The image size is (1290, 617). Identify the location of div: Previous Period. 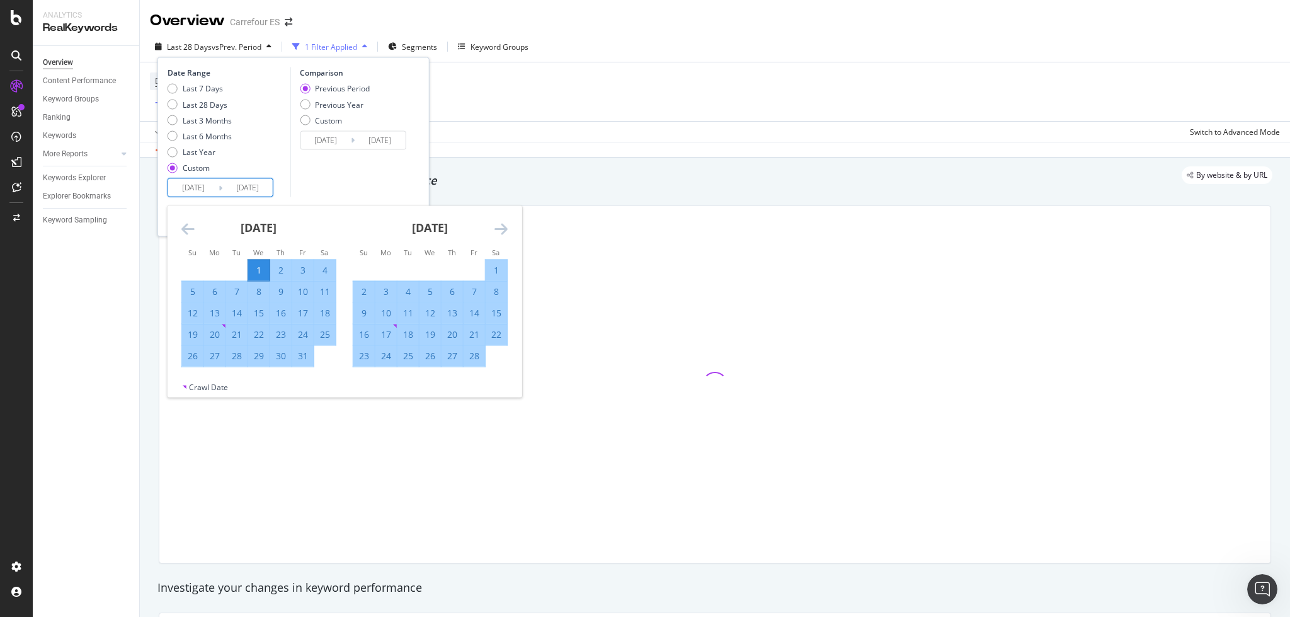
(334, 88).